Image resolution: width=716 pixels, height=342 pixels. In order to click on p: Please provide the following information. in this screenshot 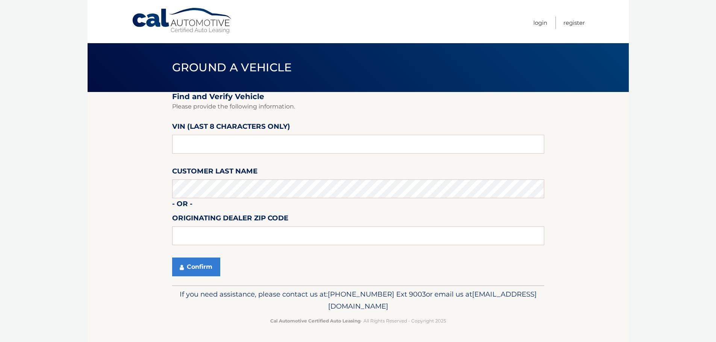, I will do `click(358, 107)`.